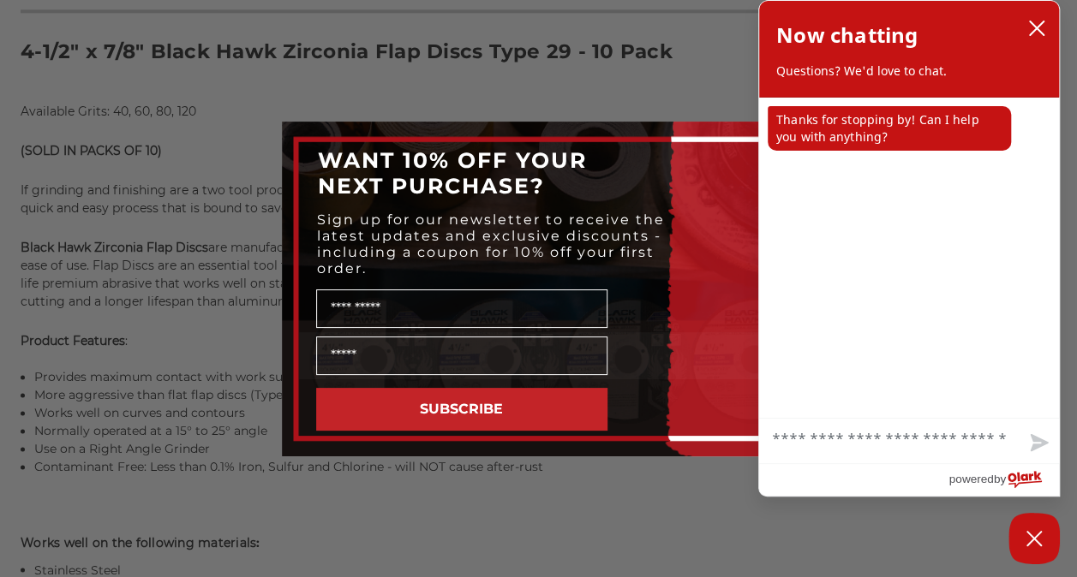 The height and width of the screenshot is (577, 1077). I want to click on span: WANT 10% OFF YOUR NEXT PURCHASE?, so click(452, 173).